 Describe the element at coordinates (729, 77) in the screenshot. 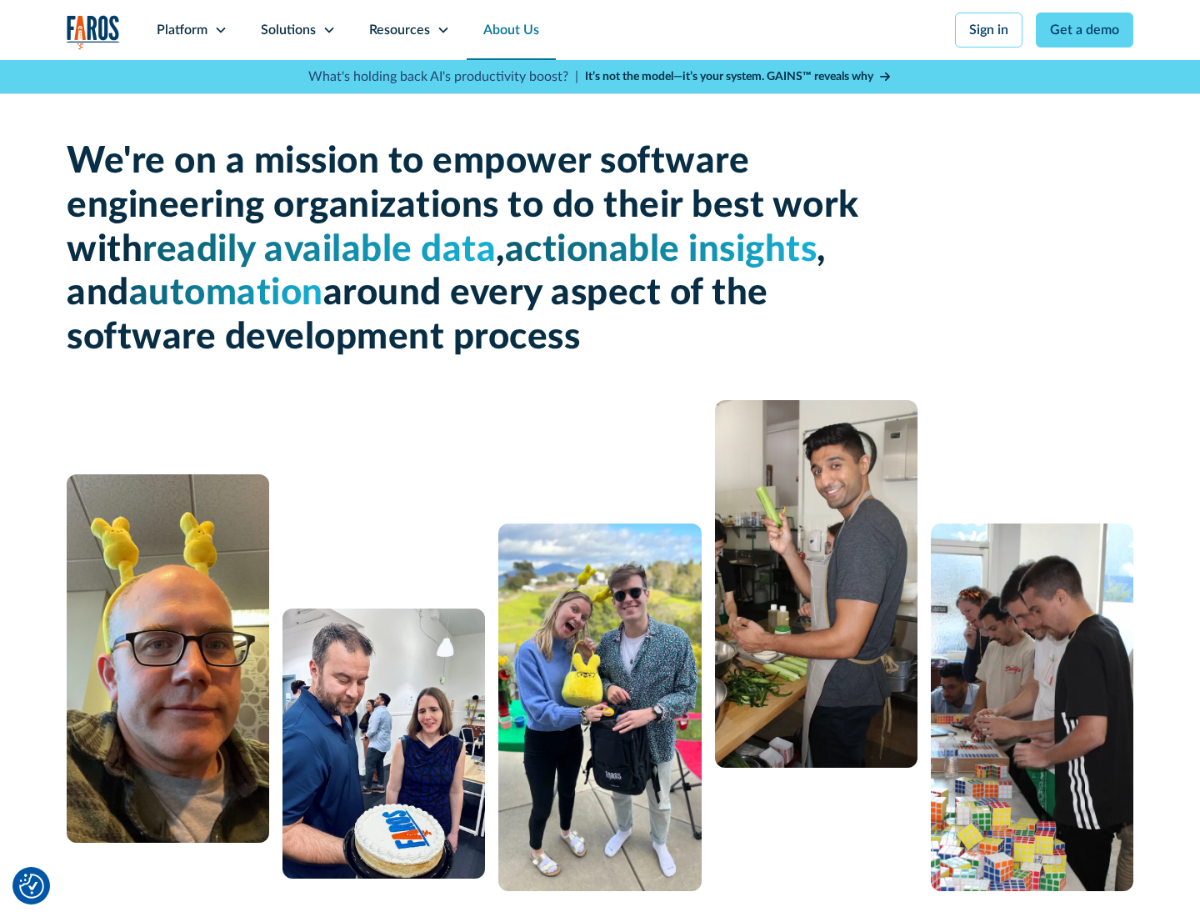

I see `strong: It’s not the model—it’s your system. GAINS™ reveals why` at that location.